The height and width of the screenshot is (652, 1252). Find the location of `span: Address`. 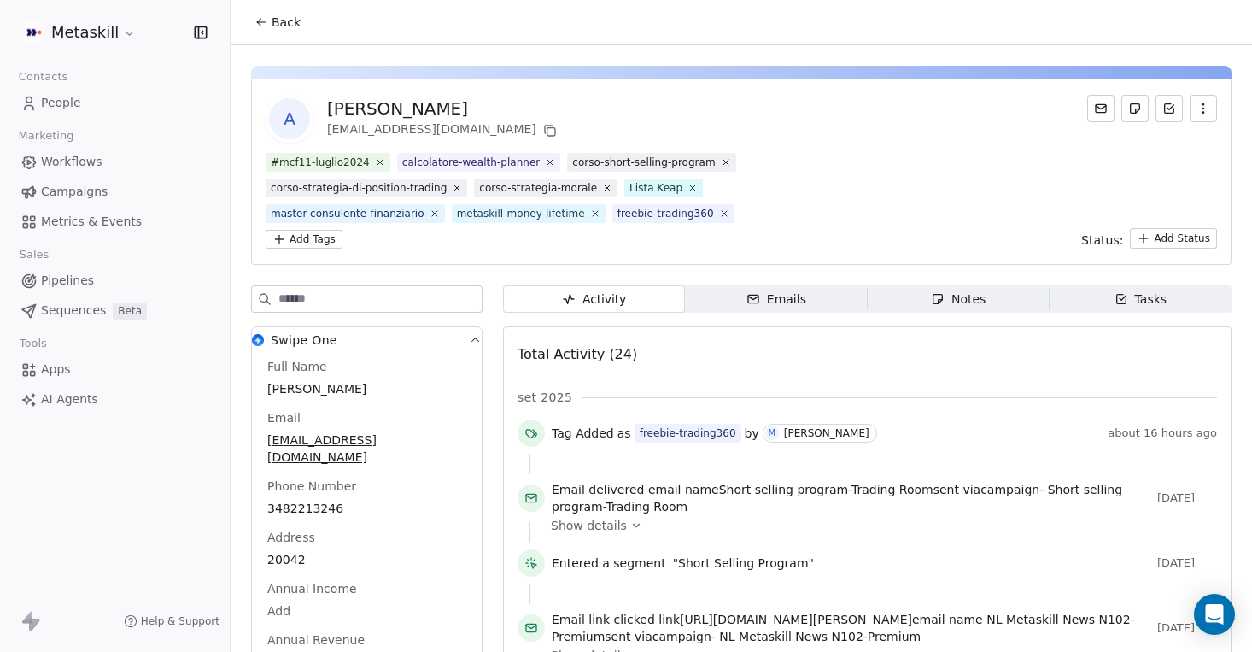

span: Address is located at coordinates (291, 537).